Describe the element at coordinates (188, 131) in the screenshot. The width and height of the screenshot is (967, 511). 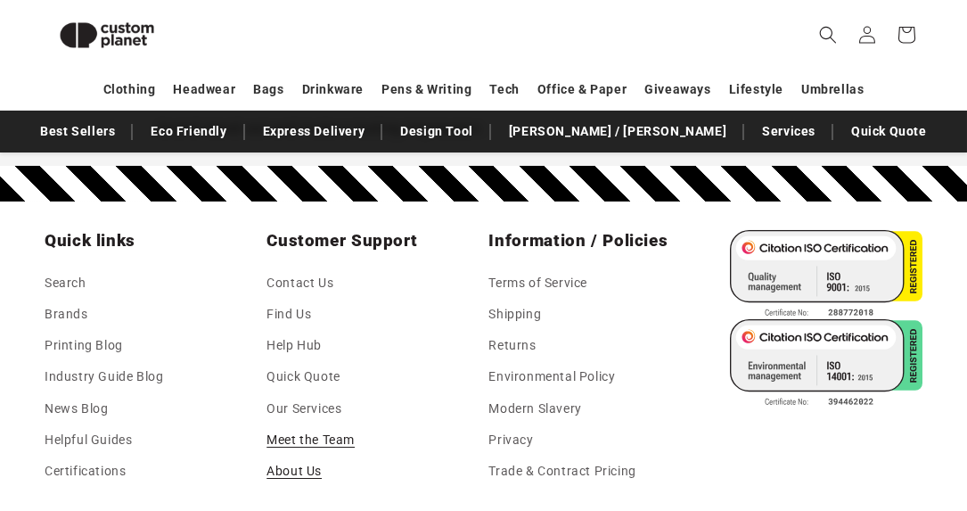
I see `a: Eco Friendly` at that location.